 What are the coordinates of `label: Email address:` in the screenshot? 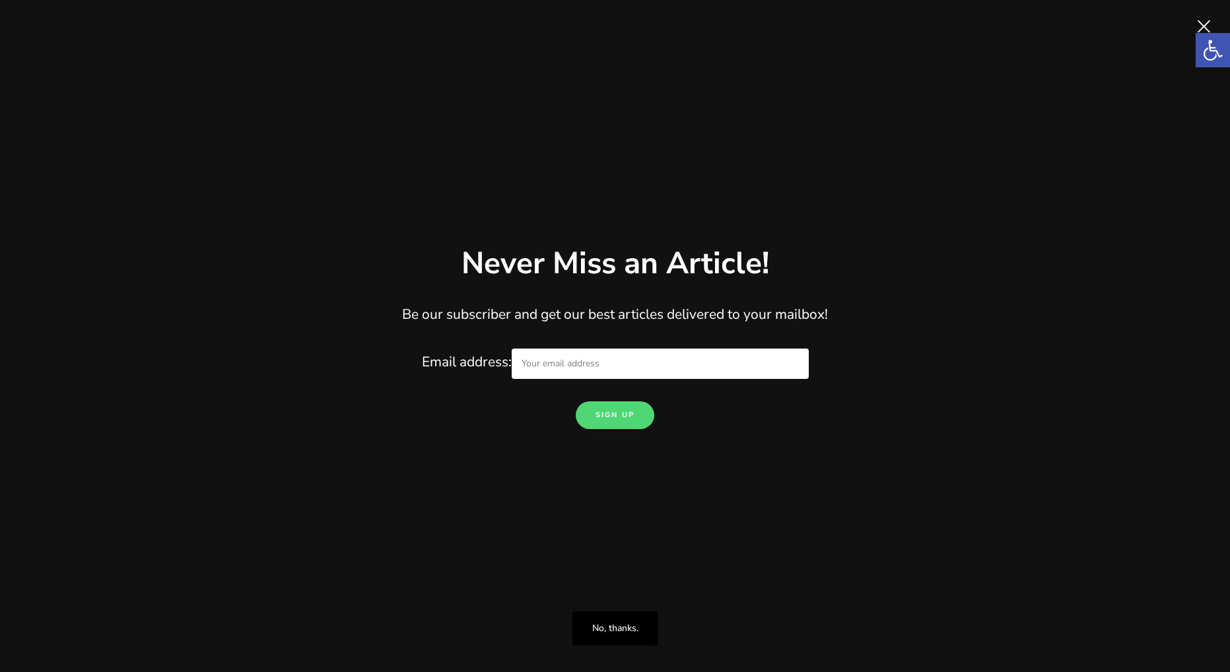 It's located at (615, 362).